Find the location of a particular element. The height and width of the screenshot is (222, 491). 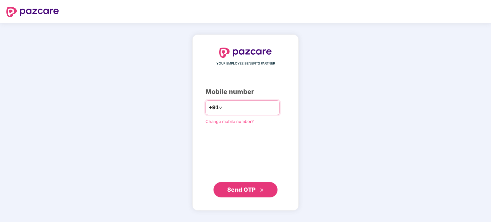

span: +91 is located at coordinates (214, 108).